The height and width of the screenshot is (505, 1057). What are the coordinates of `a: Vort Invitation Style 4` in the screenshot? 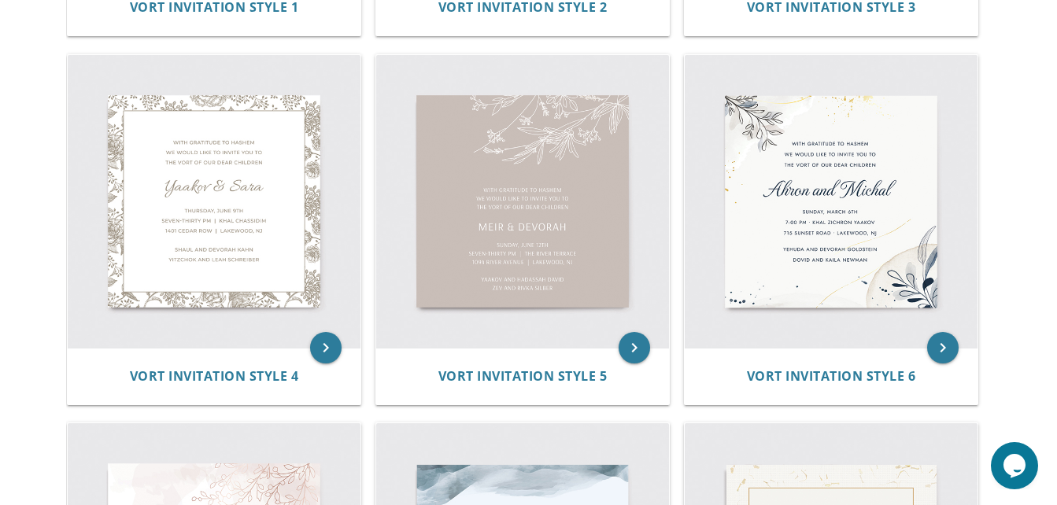 It's located at (214, 376).